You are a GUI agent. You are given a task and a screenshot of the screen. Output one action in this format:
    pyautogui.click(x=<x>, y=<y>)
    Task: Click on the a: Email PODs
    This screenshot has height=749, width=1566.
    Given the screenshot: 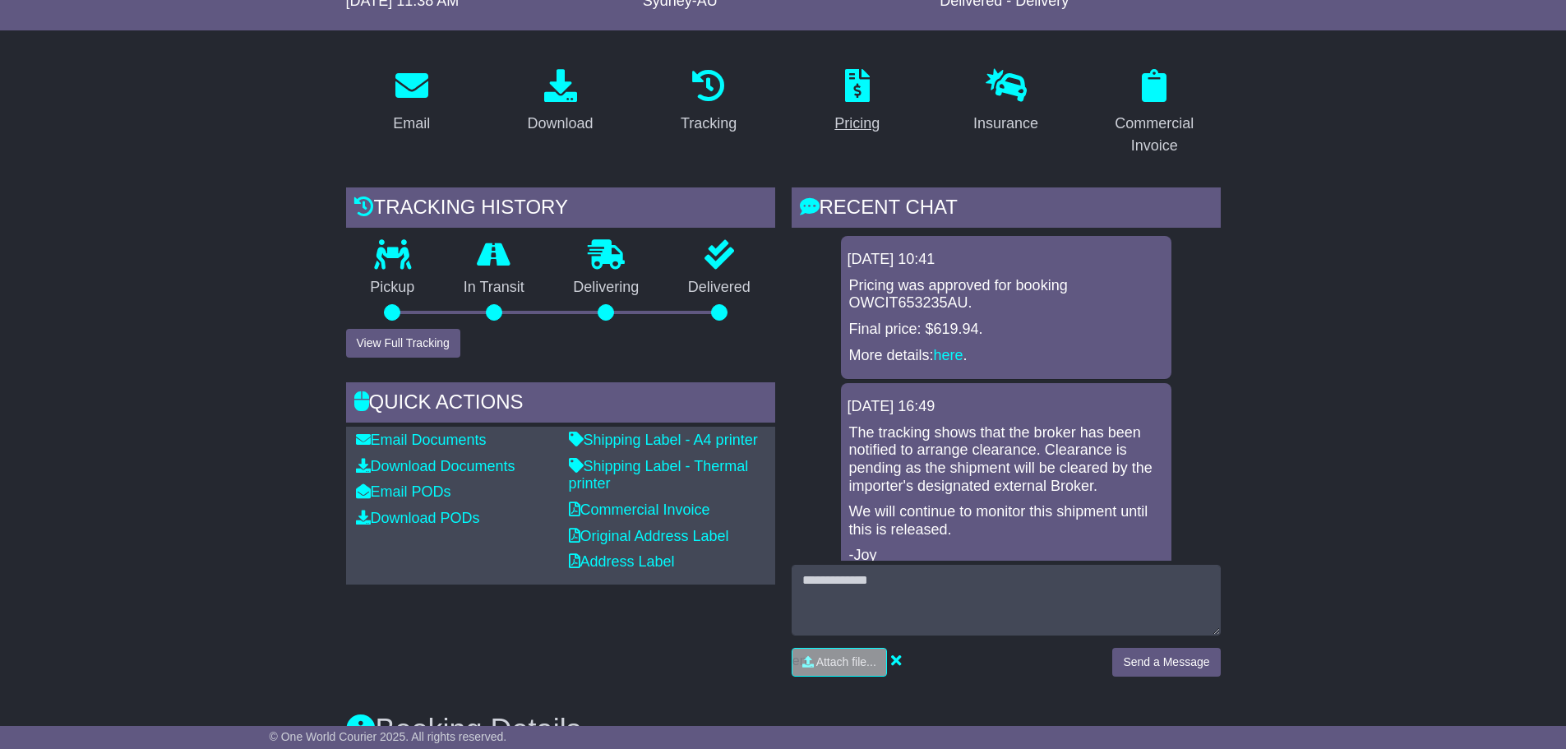 What is the action you would take?
    pyautogui.click(x=404, y=492)
    